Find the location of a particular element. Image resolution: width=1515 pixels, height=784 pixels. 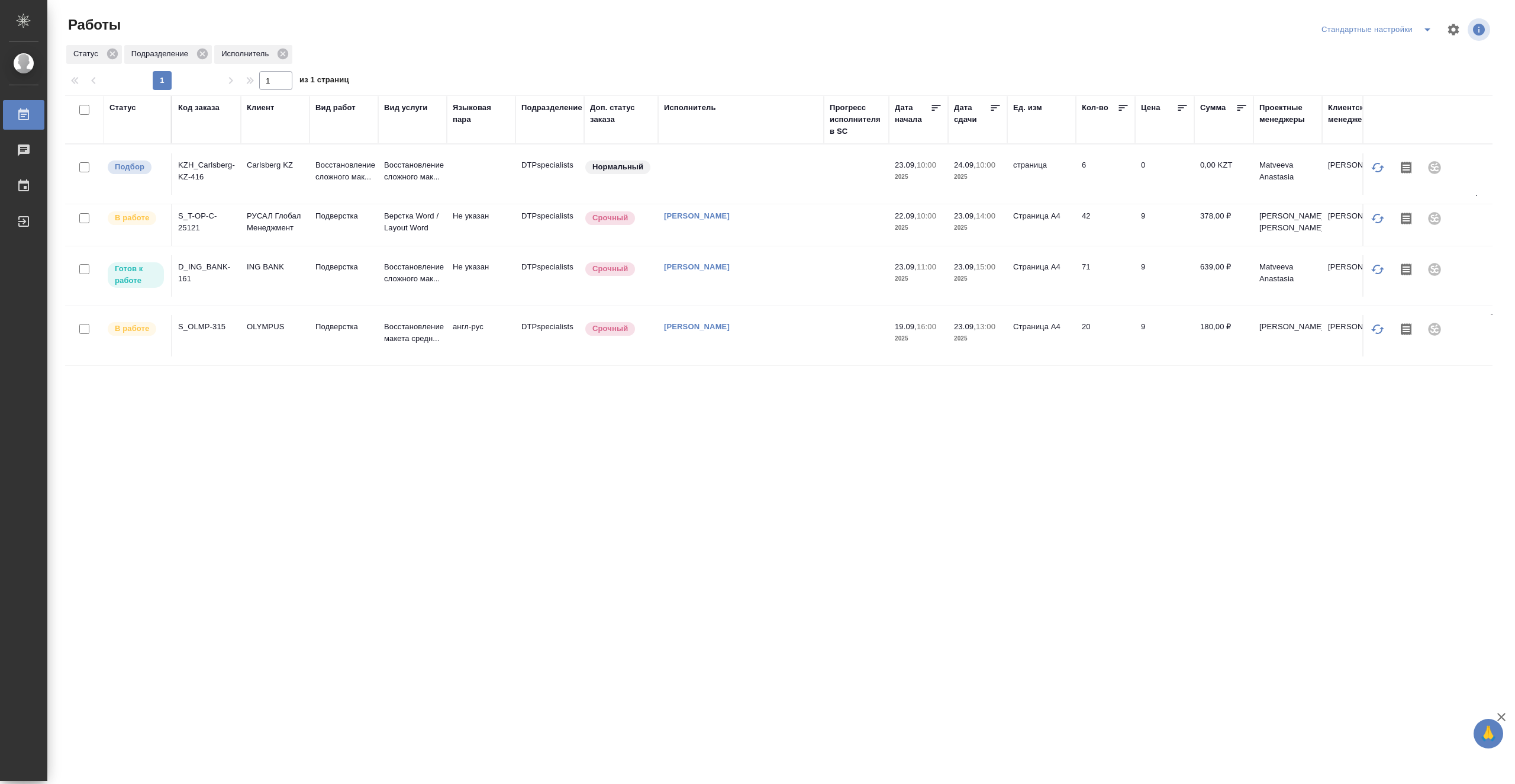

div: S_OLMP-315 is located at coordinates (207, 327).